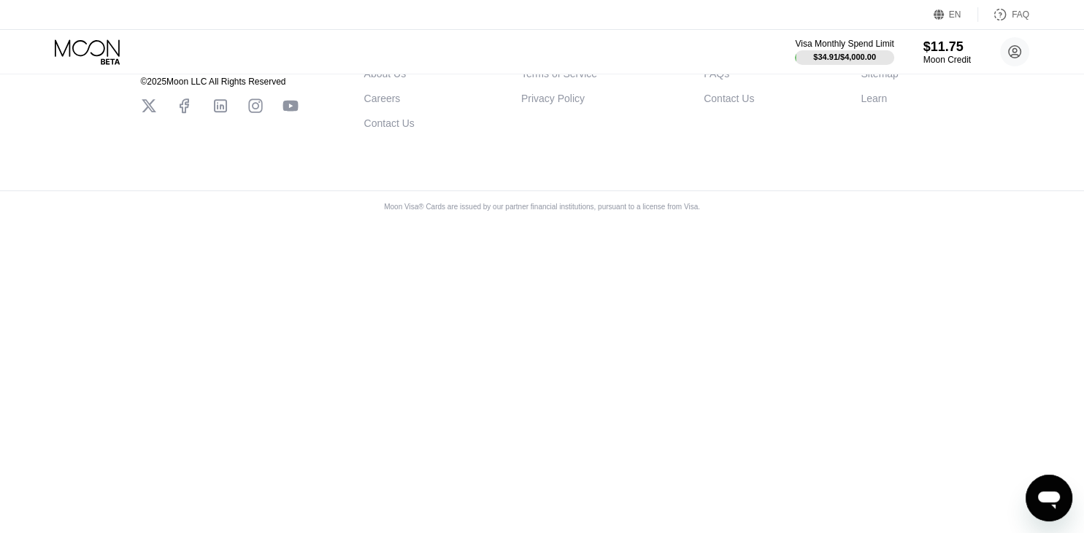 The height and width of the screenshot is (533, 1084). Describe the element at coordinates (873, 99) in the screenshot. I see `div: Learn` at that location.